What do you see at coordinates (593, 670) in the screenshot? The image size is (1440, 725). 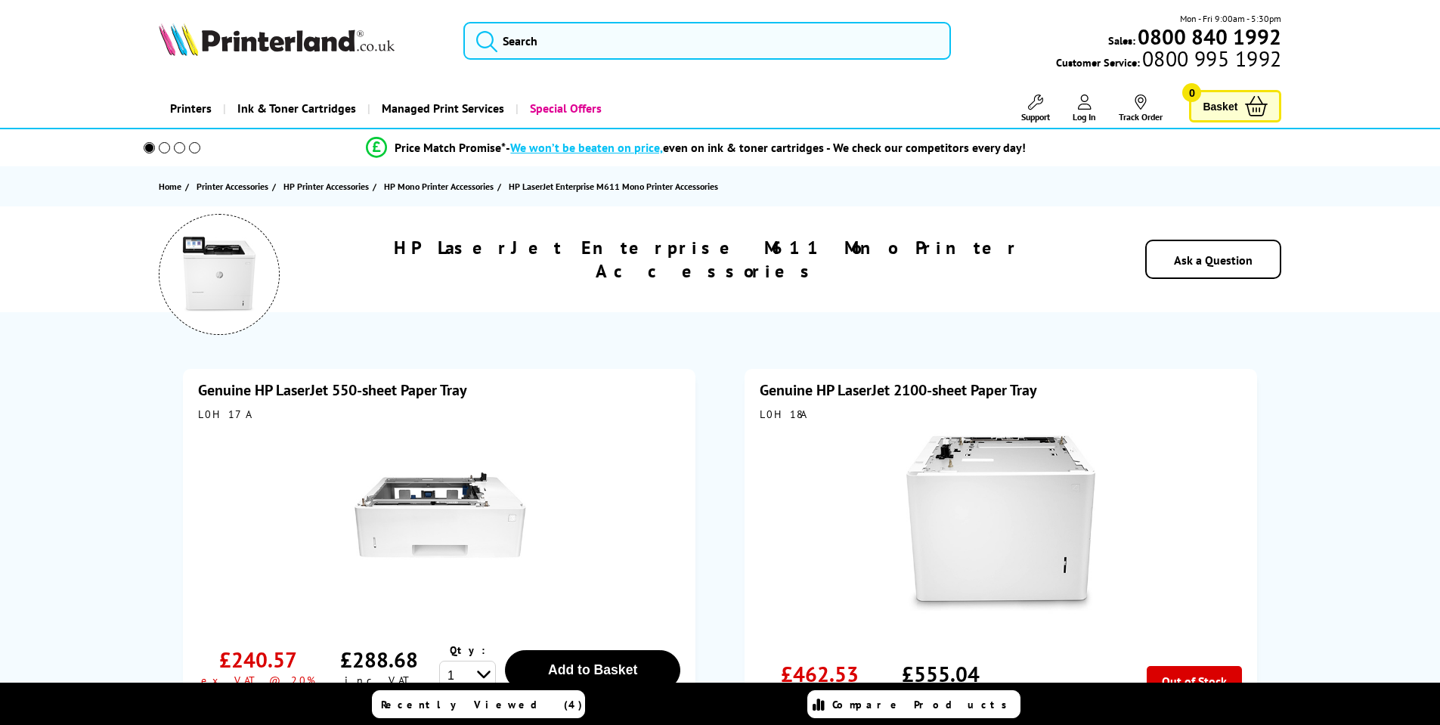 I see `button: Add to Basket` at bounding box center [593, 670].